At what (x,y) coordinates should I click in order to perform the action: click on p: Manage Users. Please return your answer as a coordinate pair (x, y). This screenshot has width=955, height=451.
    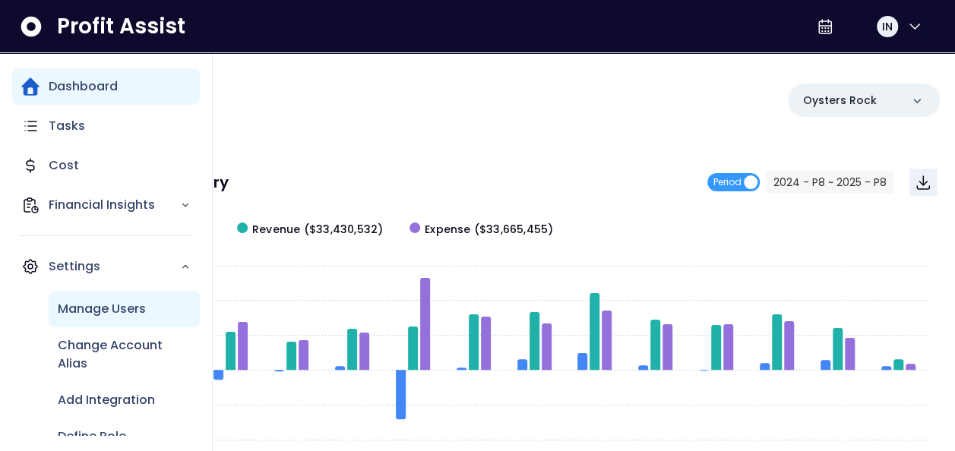
    Looking at the image, I should click on (102, 309).